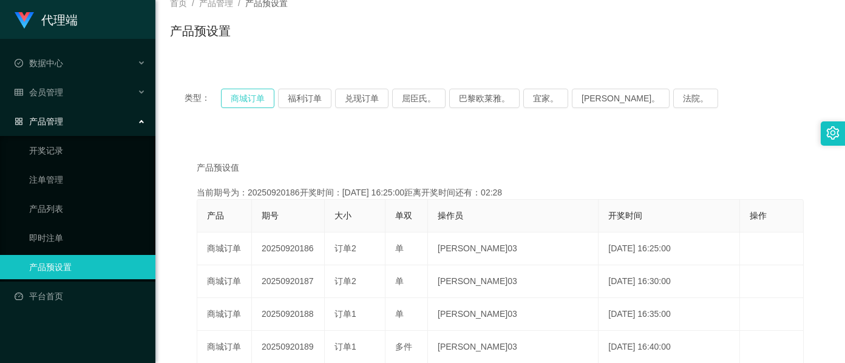 The width and height of the screenshot is (845, 363). What do you see at coordinates (80, 296) in the screenshot?
I see `a: 图标： 仪表板平台首页` at bounding box center [80, 296].